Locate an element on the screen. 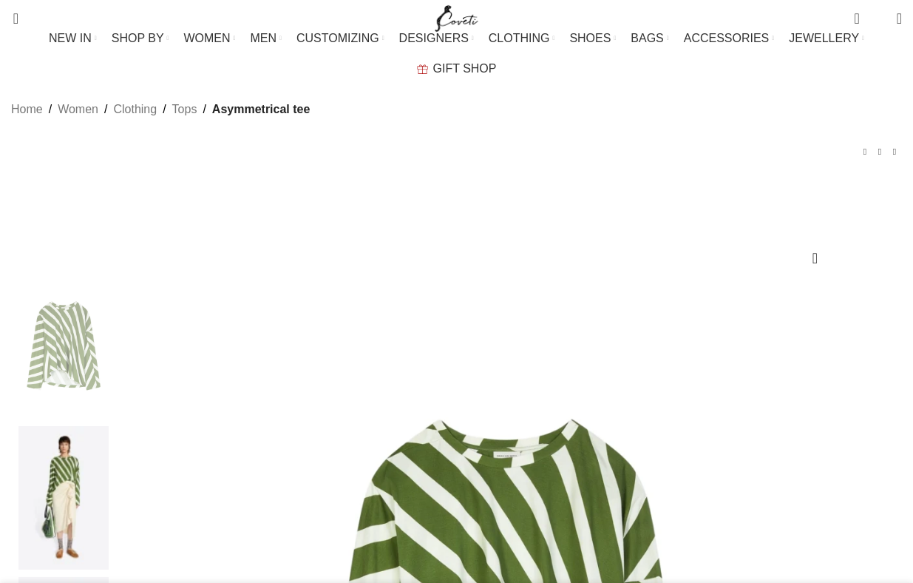  a: GIFT SHOP is located at coordinates (457, 69).